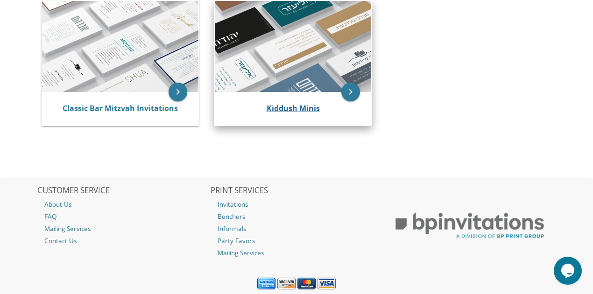 Image resolution: width=593 pixels, height=294 pixels. Describe the element at coordinates (286, 284) in the screenshot. I see `img: Discover` at that location.